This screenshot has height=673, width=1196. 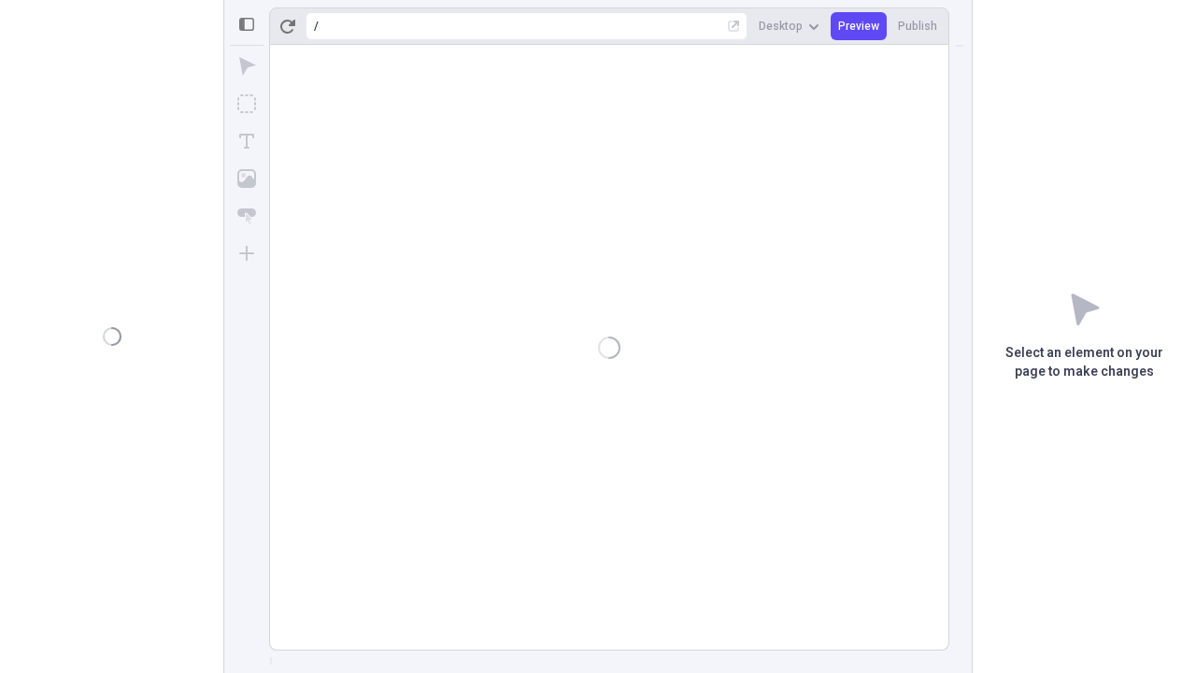 What do you see at coordinates (1084, 363) in the screenshot?
I see `p: Select an element on your page to make changes` at bounding box center [1084, 363].